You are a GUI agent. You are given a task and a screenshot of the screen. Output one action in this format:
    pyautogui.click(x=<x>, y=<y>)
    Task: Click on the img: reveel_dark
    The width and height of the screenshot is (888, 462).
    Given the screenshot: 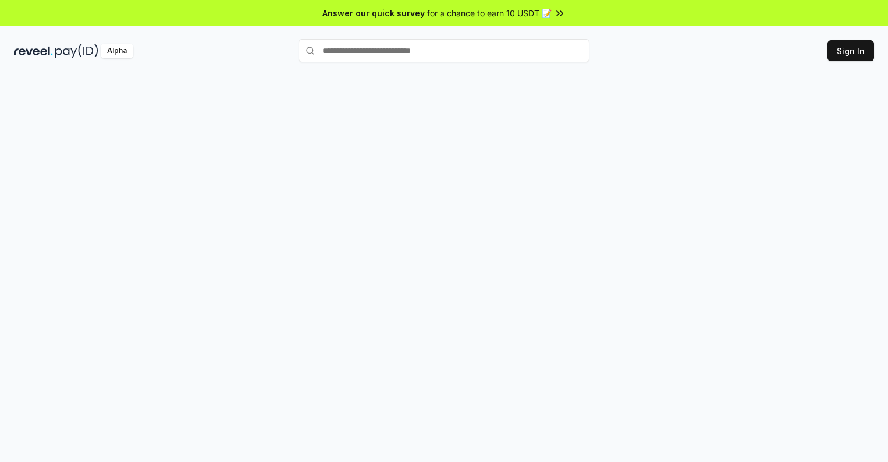 What is the action you would take?
    pyautogui.click(x=33, y=51)
    